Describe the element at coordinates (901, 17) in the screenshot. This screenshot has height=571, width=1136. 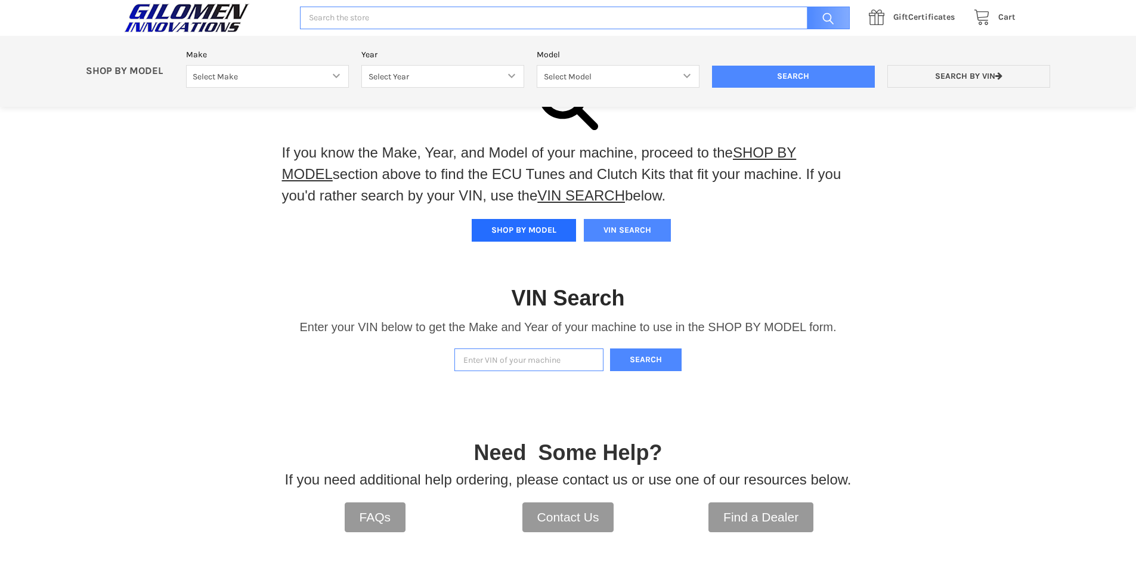
I see `span: Gift` at that location.